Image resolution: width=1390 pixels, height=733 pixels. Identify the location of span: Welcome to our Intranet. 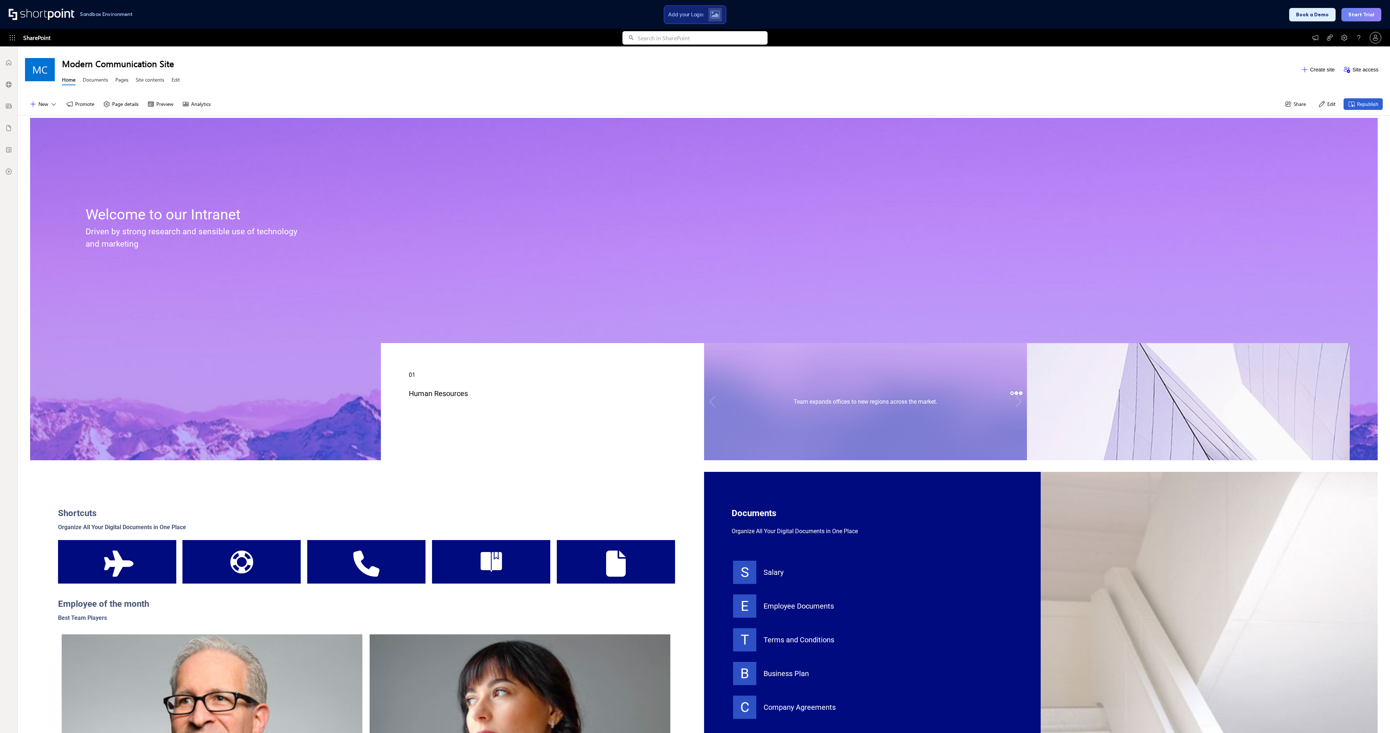
(163, 214).